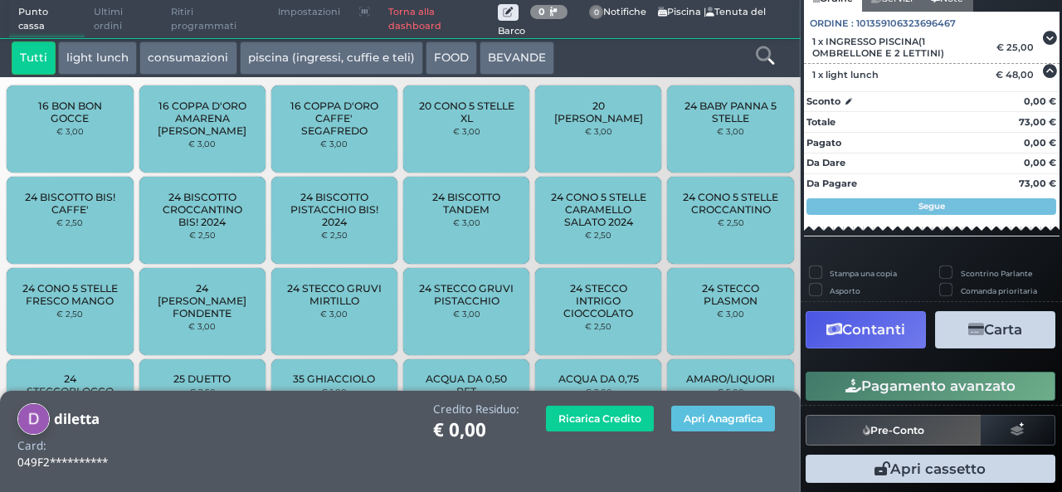 This screenshot has height=492, width=1062. Describe the element at coordinates (202, 378) in the screenshot. I see `span: 25 DUETTO` at that location.